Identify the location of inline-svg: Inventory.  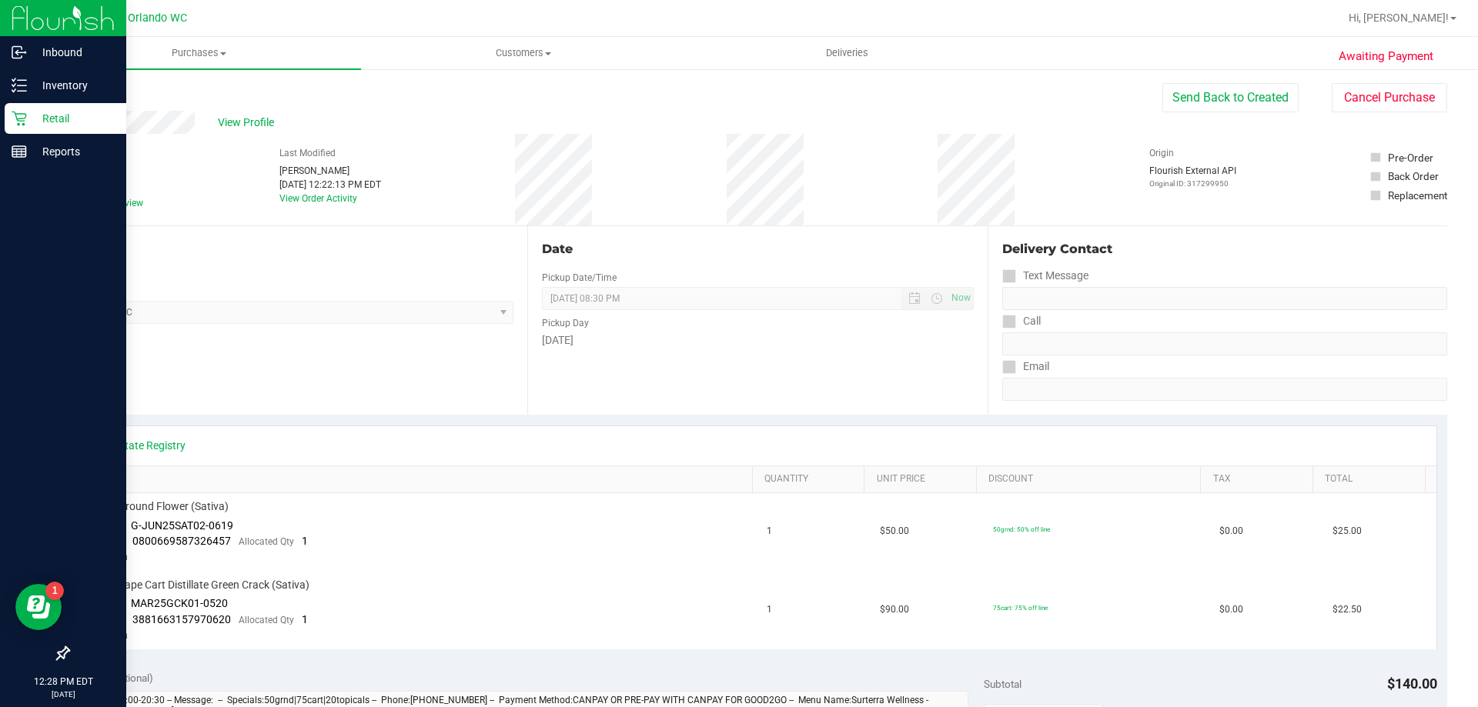
(19, 85).